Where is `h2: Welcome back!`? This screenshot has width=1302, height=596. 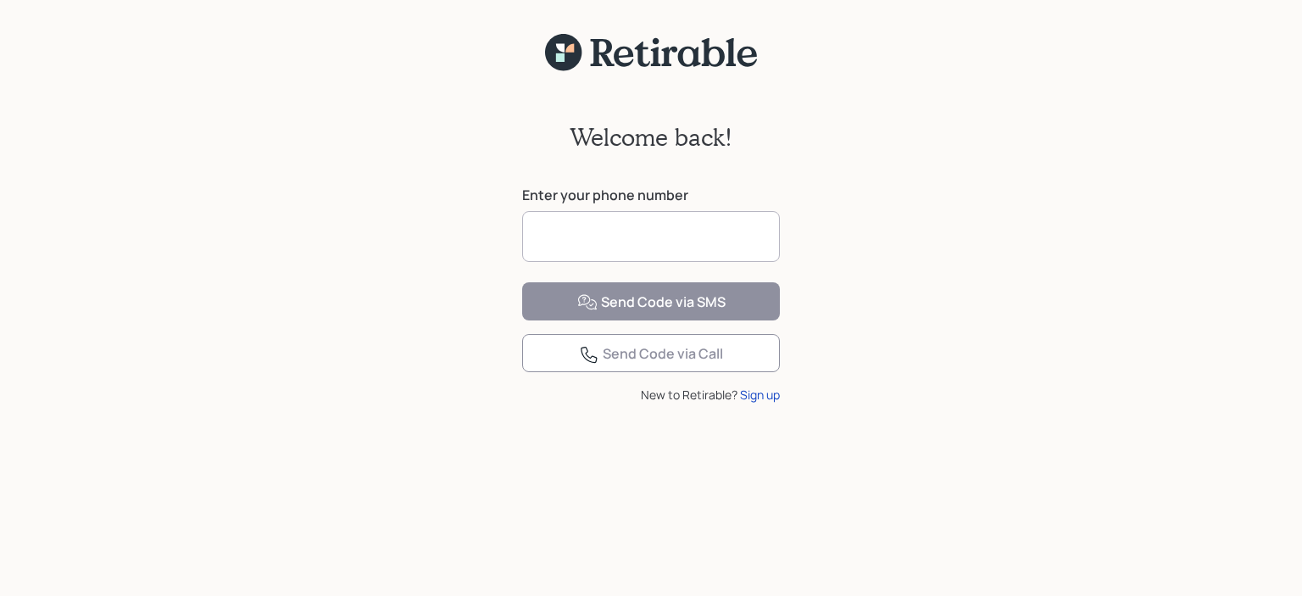
h2: Welcome back! is located at coordinates (651, 137).